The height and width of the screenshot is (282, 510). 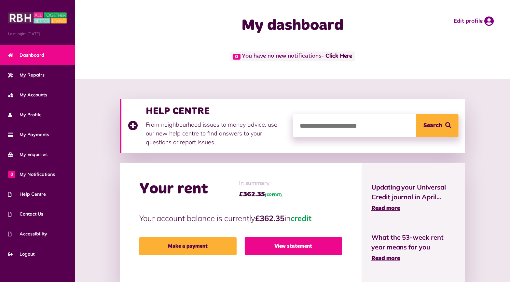 What do you see at coordinates (26, 55) in the screenshot?
I see `span: Dashboard` at bounding box center [26, 55].